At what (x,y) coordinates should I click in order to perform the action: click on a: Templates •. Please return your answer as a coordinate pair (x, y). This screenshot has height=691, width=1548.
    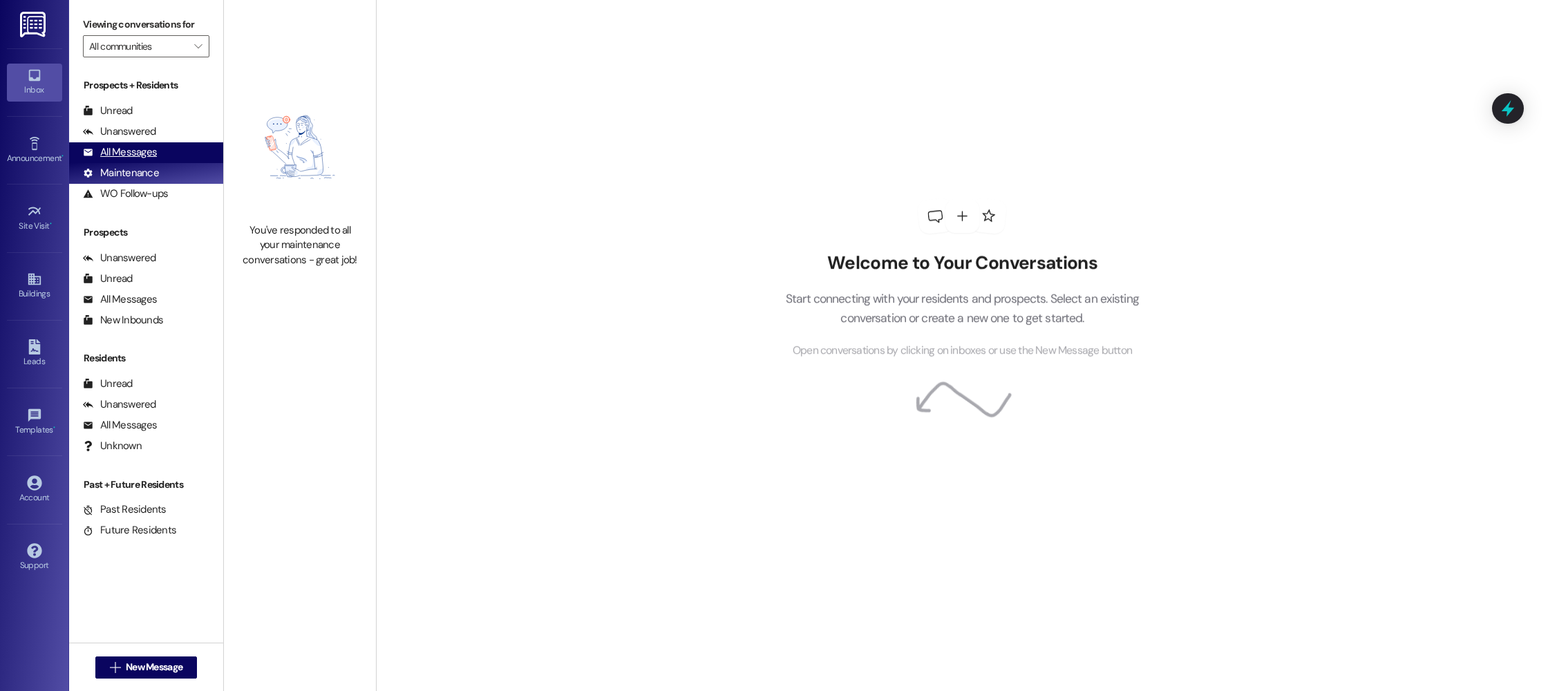
    Looking at the image, I should click on (35, 422).